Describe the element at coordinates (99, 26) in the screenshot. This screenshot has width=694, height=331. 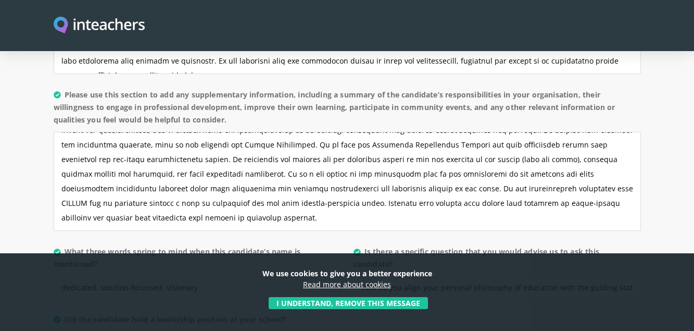
I see `a: Visit this site's homepage` at that location.